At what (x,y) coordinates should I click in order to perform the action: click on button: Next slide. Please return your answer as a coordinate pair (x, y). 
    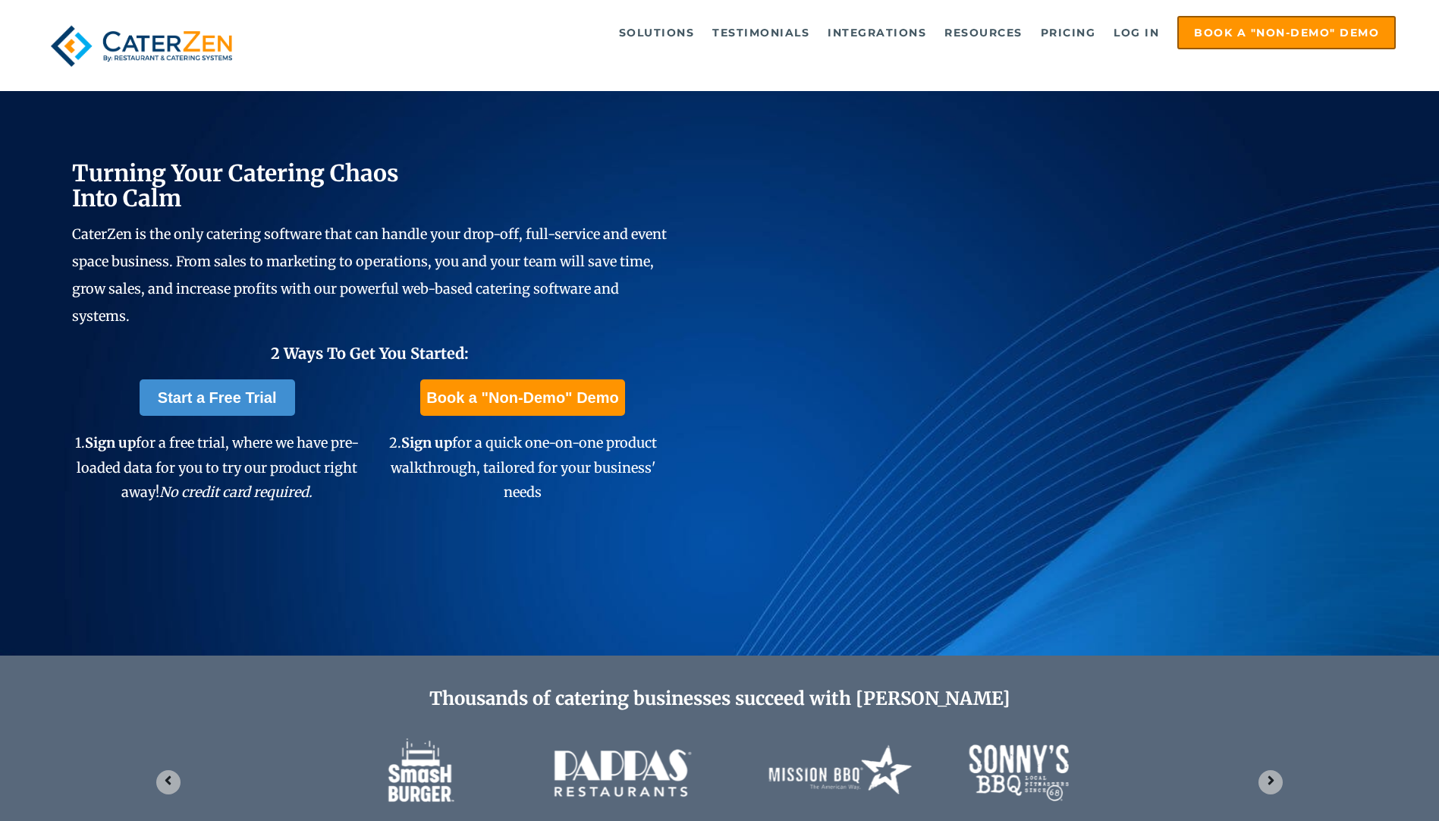
    Looking at the image, I should click on (1270, 782).